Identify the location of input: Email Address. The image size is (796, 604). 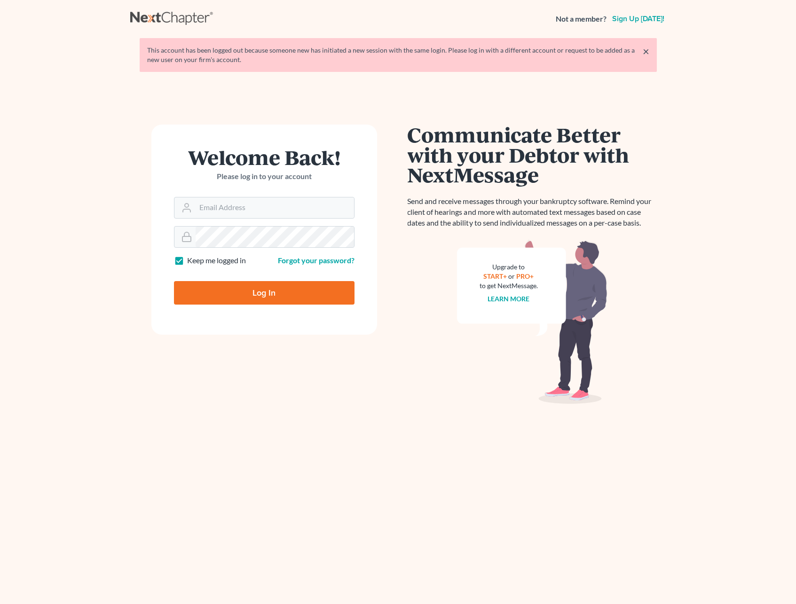
(274, 208).